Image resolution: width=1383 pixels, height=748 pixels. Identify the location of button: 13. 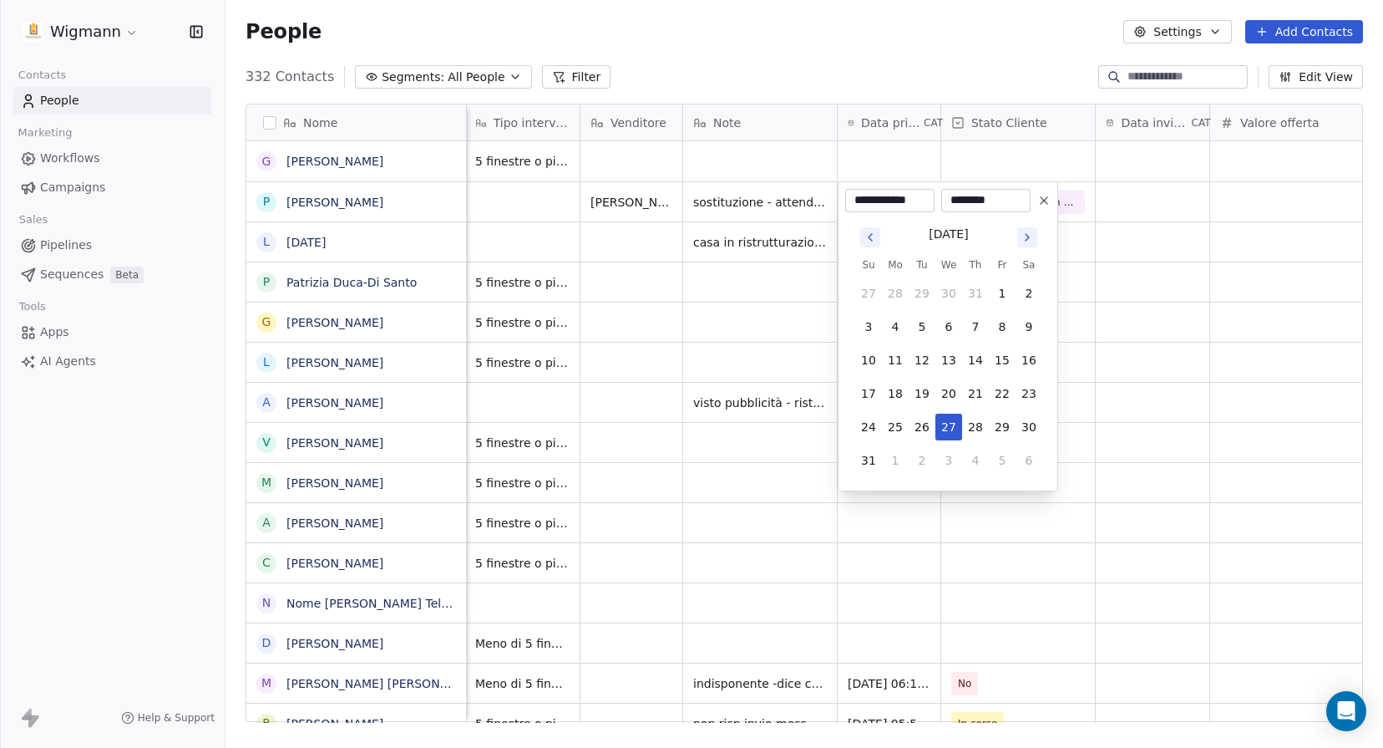
(949, 360).